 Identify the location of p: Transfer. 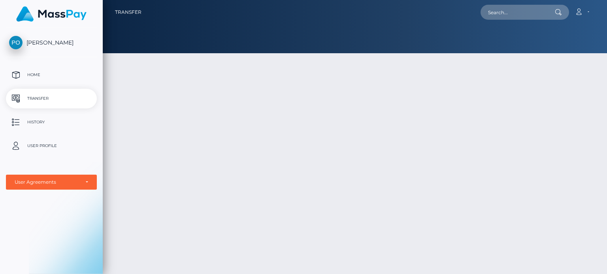
(51, 99).